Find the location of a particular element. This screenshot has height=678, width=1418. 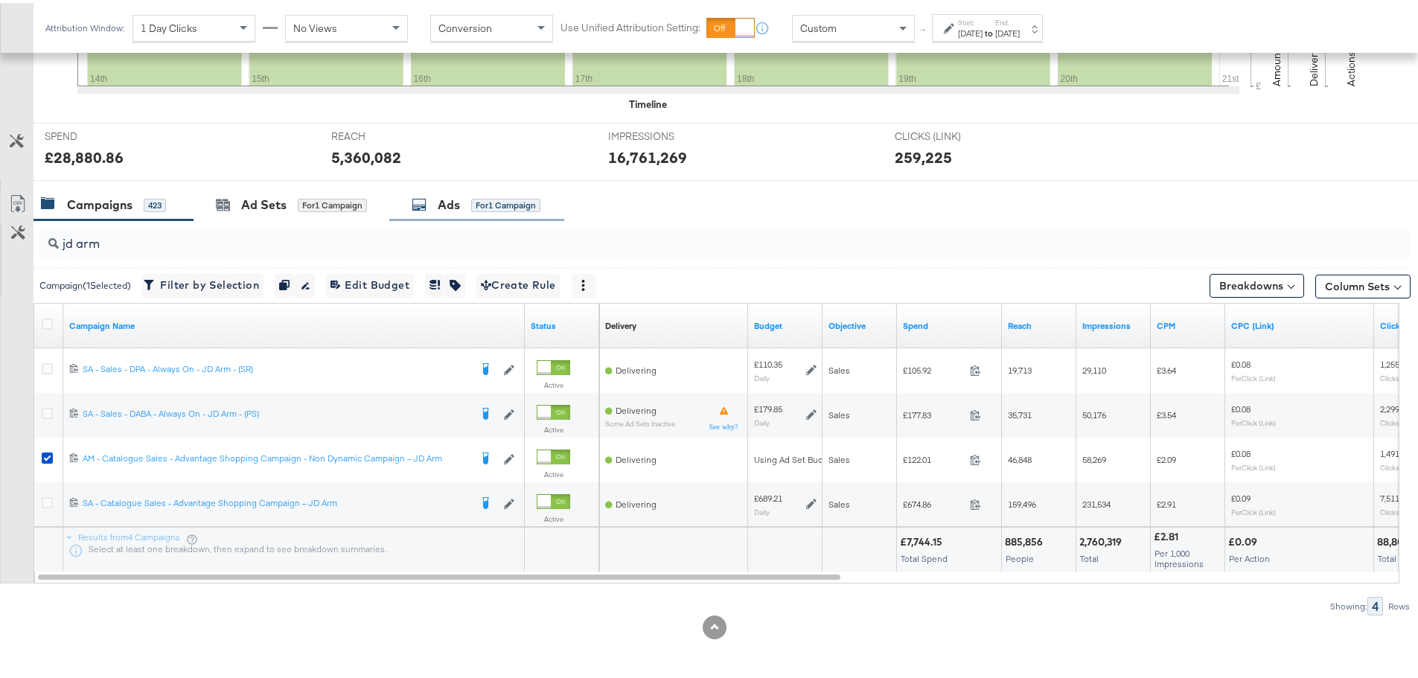

text: Delivery is located at coordinates (1314, 64).